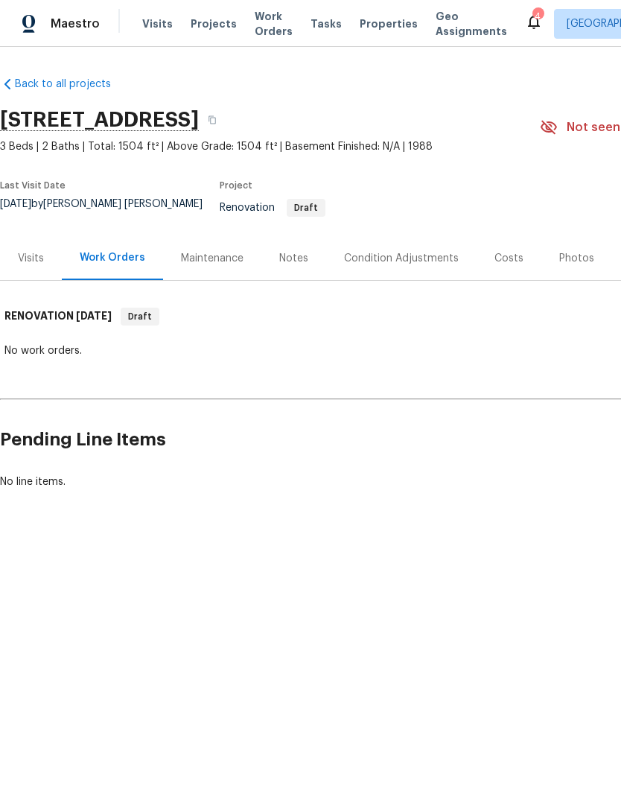 The width and height of the screenshot is (621, 797). Describe the element at coordinates (509, 258) in the screenshot. I see `div: Costs` at that location.